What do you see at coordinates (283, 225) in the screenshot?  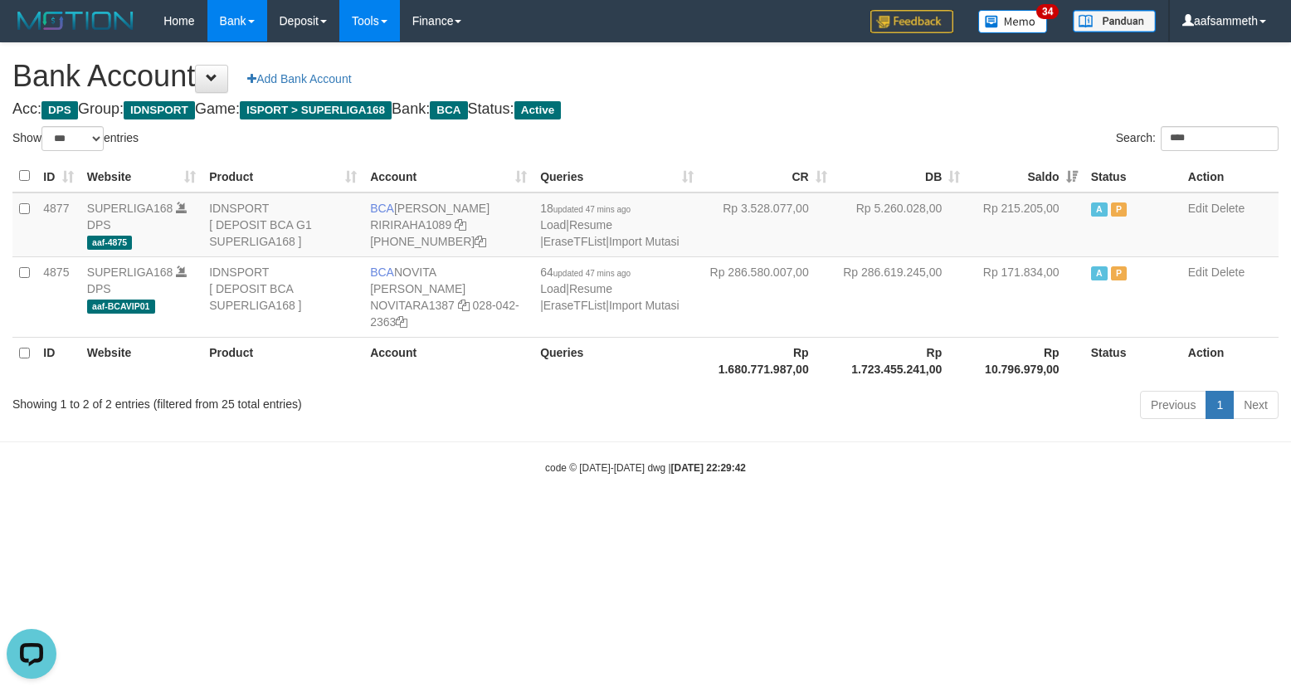 I see `td: IDNSPORT [ DEPOSIT BCA G1 SUPERLIGA168 ]` at bounding box center [283, 225].